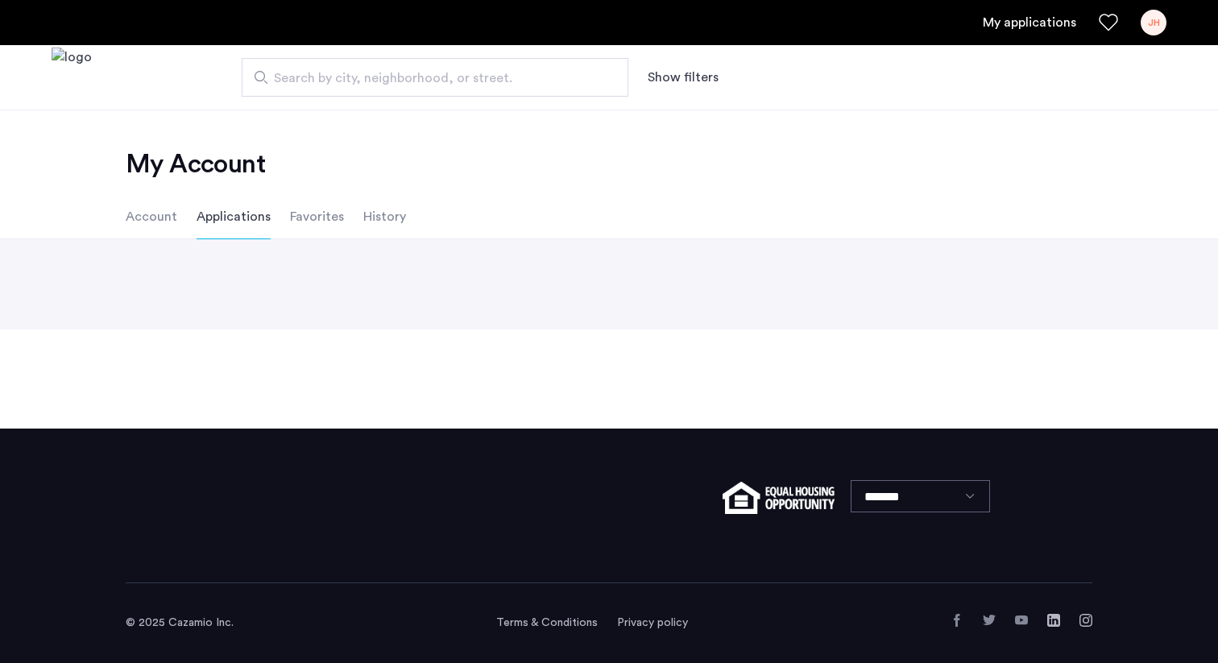  What do you see at coordinates (609, 164) in the screenshot?
I see `h2: My Account` at bounding box center [609, 164].